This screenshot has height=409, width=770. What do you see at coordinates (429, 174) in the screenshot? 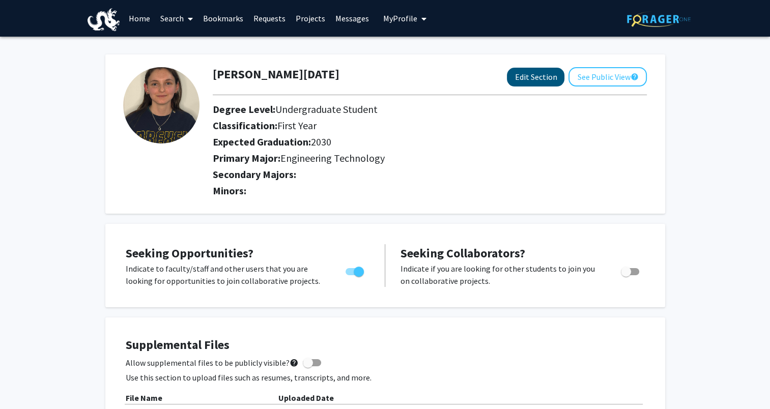
I see `h2: Secondary Majors:` at bounding box center [429, 174].